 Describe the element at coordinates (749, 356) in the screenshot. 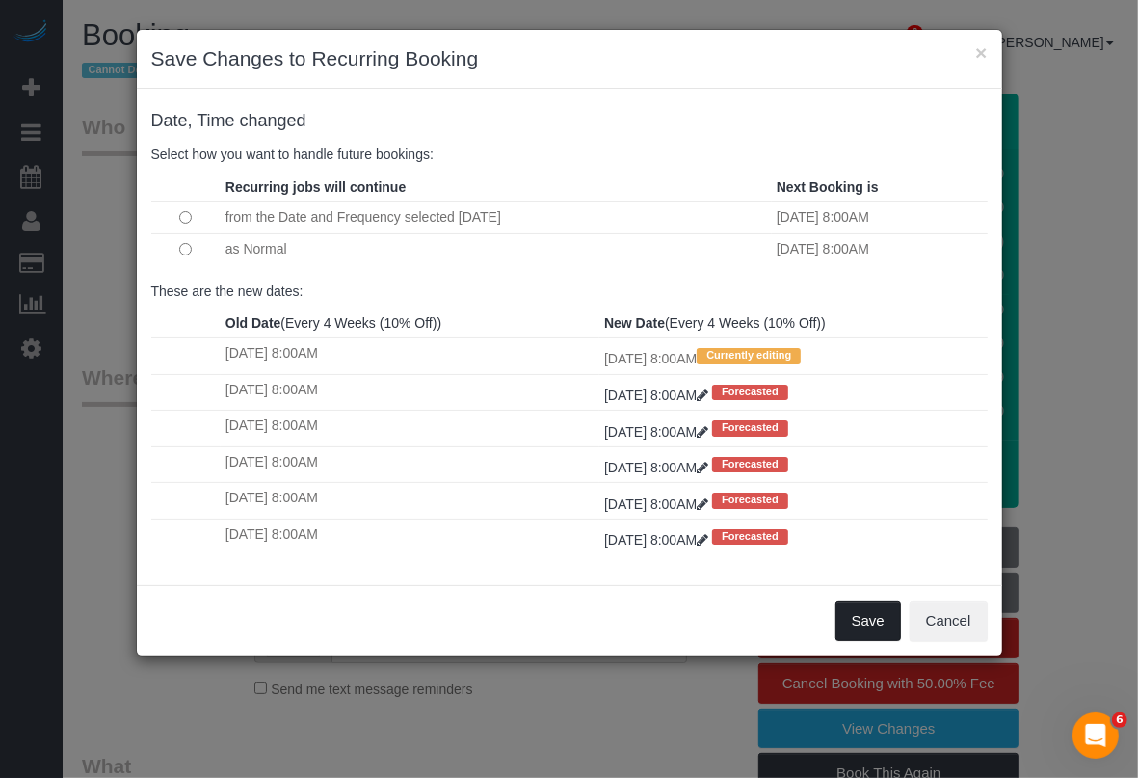

I see `span: Currently editing` at that location.